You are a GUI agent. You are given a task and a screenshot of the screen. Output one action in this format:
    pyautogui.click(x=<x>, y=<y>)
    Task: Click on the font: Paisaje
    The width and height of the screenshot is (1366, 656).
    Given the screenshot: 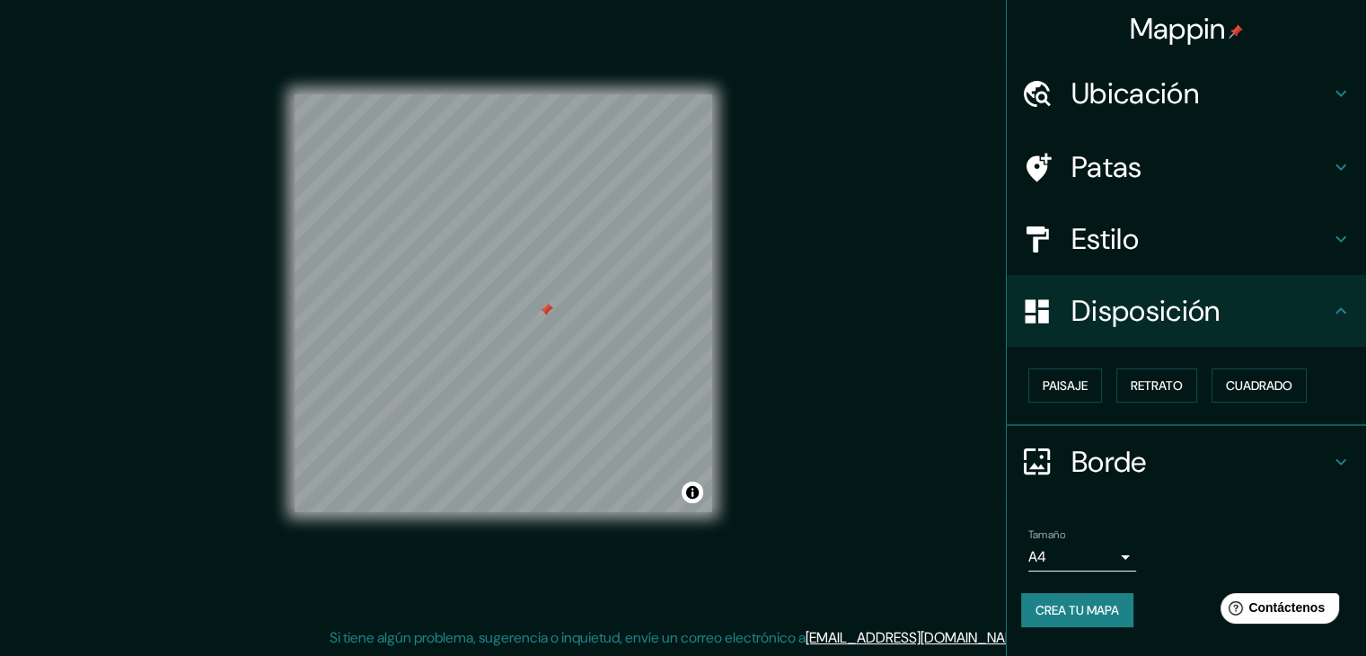 What is the action you would take?
    pyautogui.click(x=1065, y=385)
    